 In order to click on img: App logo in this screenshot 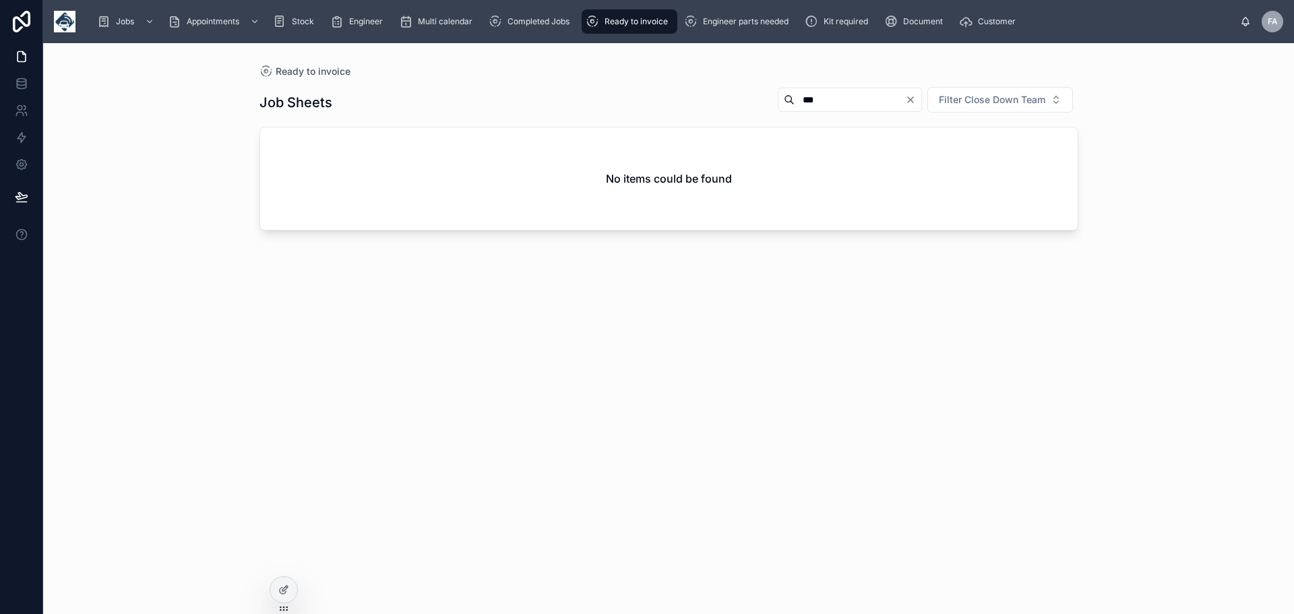, I will do `click(65, 22)`.